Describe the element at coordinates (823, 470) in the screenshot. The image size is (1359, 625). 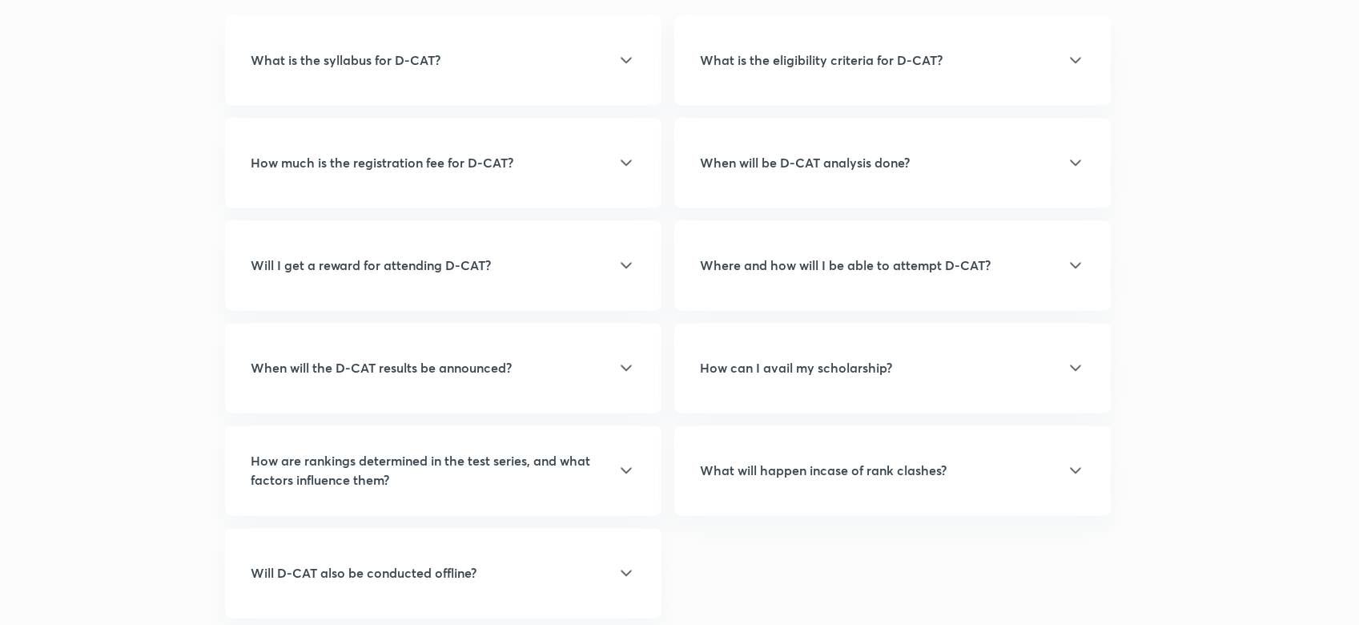
I see `h5: What will happen incase of rank clashes?` at that location.